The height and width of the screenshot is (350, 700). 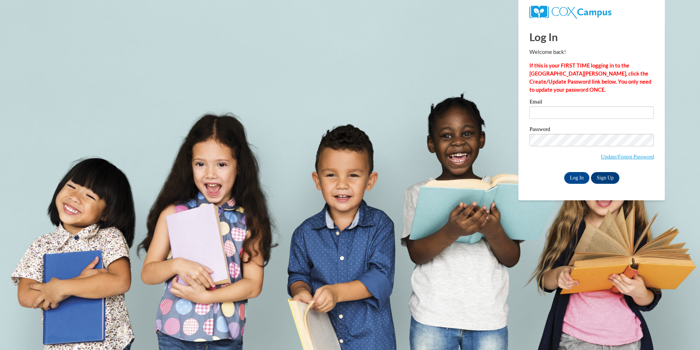 I want to click on a: COX Campus, so click(x=570, y=11).